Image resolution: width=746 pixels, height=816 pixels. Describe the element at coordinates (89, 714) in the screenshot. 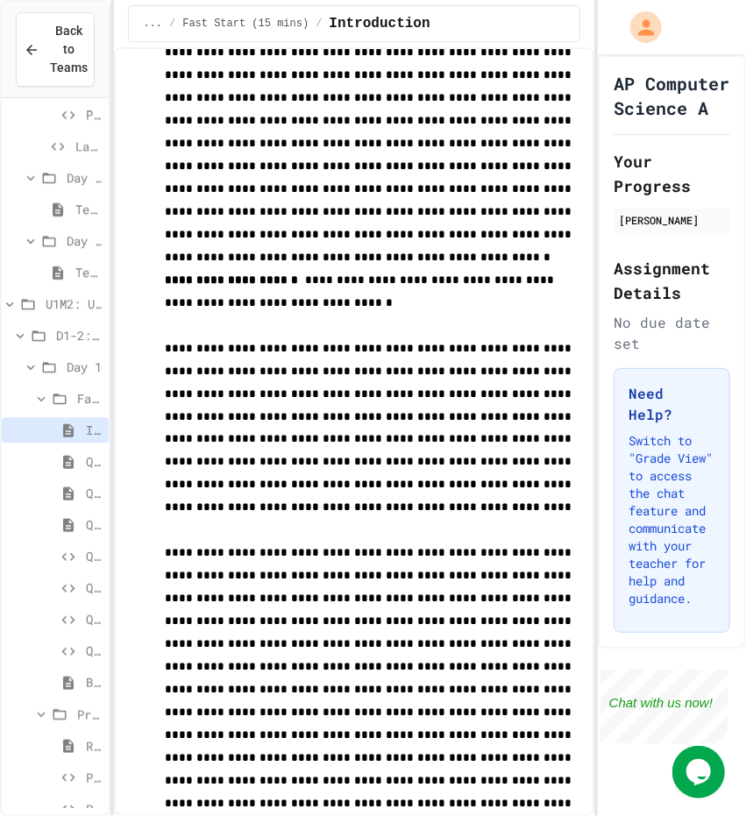

I see `span: Practice (10 mins)` at that location.